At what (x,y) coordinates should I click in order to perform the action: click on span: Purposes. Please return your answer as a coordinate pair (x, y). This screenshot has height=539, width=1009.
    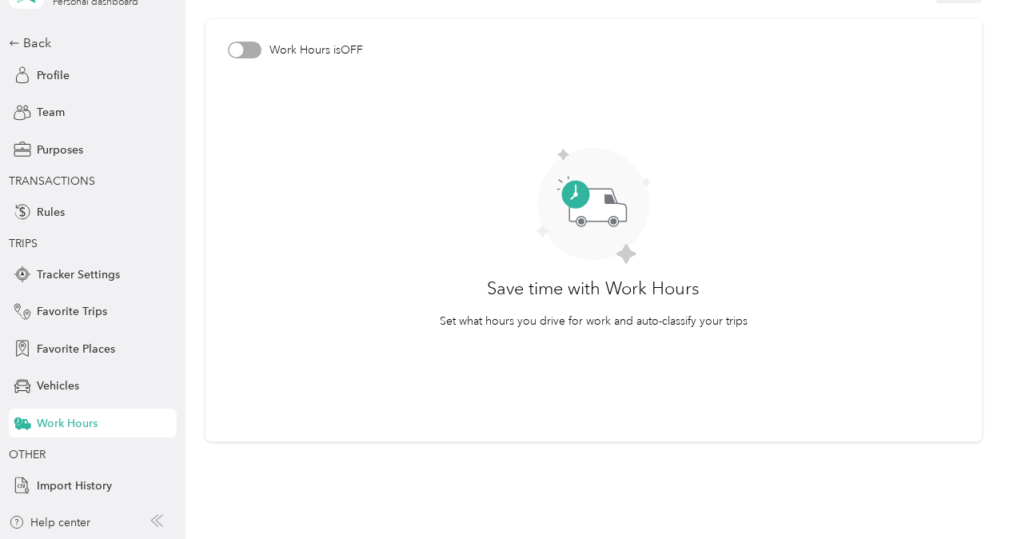
    Looking at the image, I should click on (60, 150).